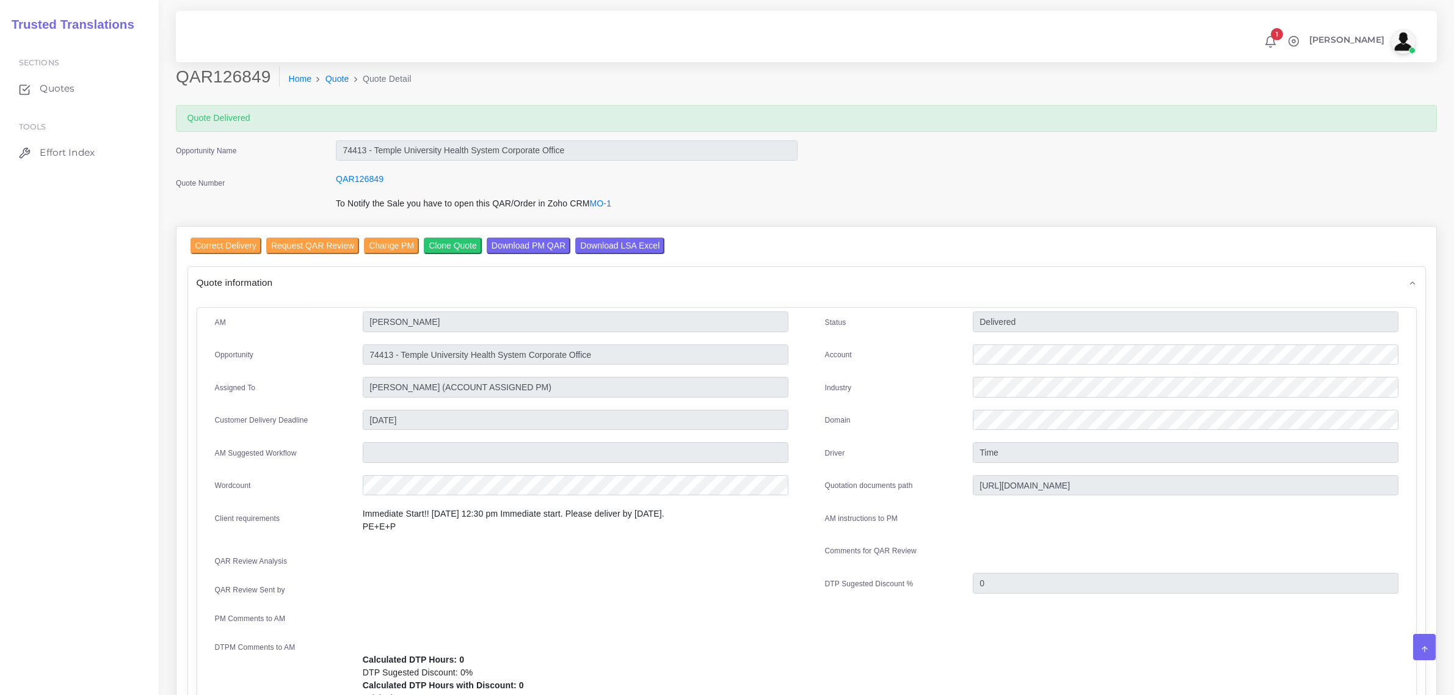  I want to click on a: Effort Index, so click(79, 153).